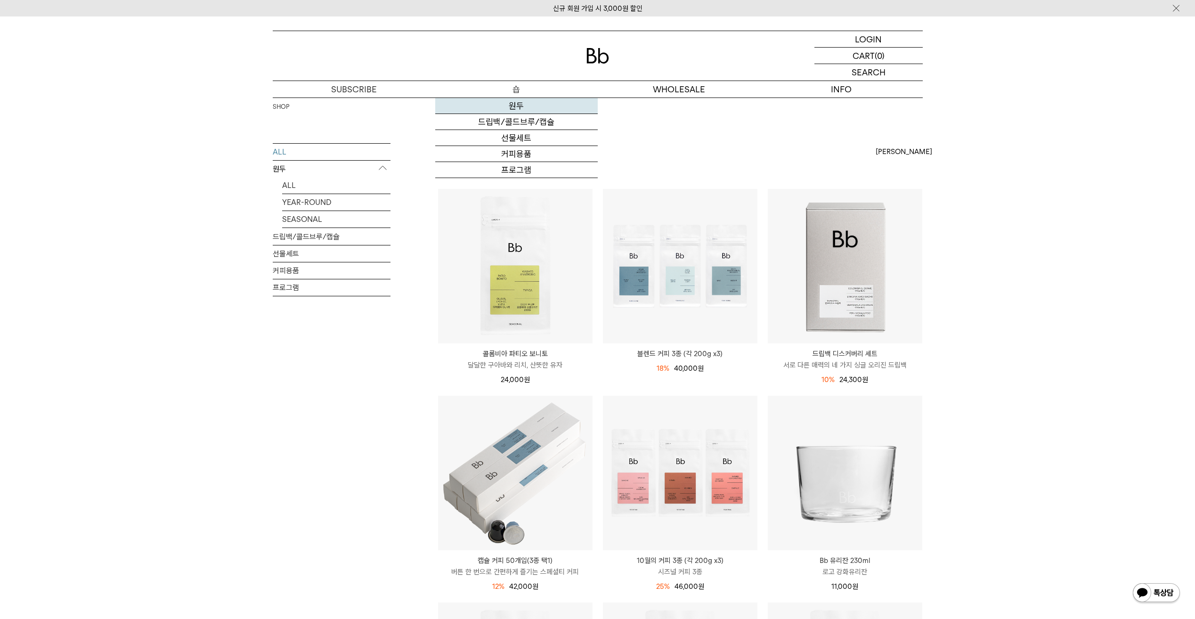 The height and width of the screenshot is (619, 1195). Describe the element at coordinates (680, 566) in the screenshot. I see `a: 10월의 커피 3종 (각 200g x3) 시즈널 커피 3종` at that location.